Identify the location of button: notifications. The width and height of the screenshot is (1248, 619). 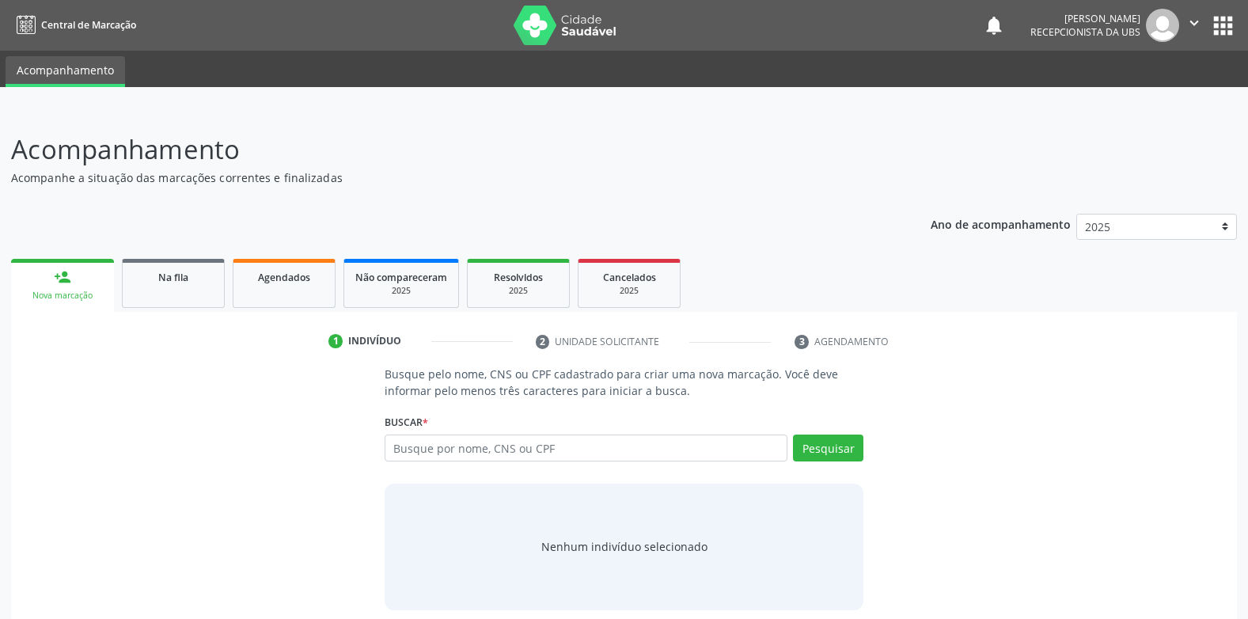
(994, 25).